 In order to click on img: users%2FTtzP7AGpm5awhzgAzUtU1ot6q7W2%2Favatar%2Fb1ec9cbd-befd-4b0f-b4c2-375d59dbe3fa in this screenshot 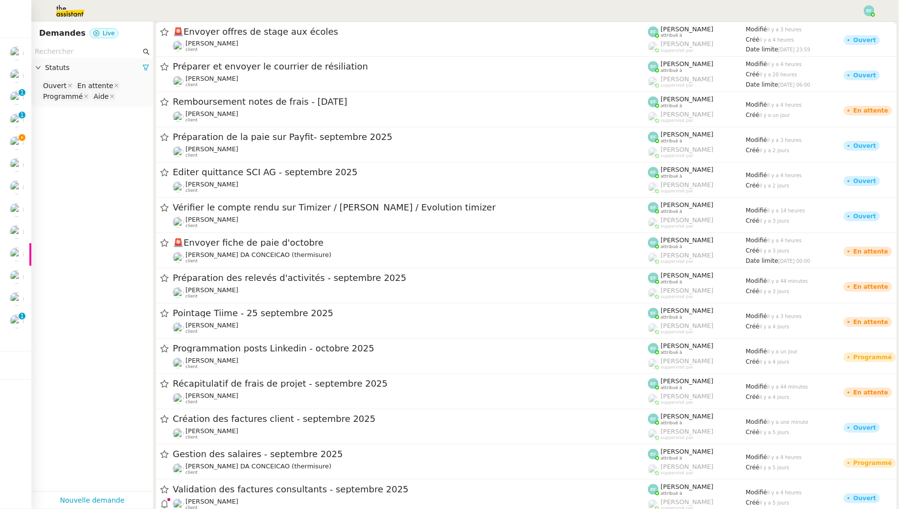, I will do `click(17, 76)`.